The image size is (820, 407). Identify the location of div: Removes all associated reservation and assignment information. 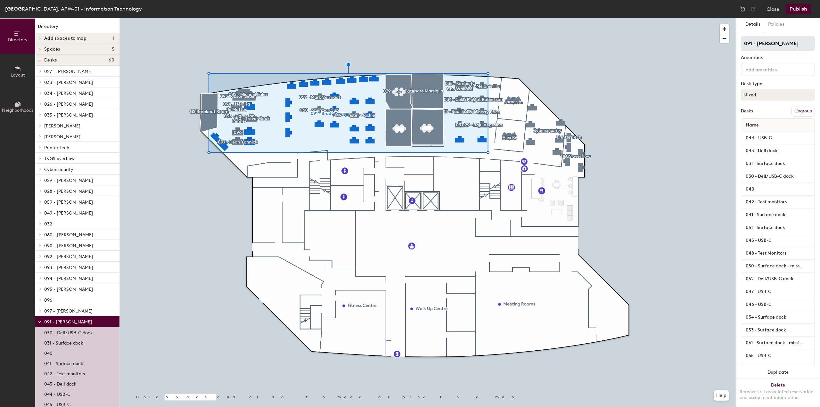
(778, 395).